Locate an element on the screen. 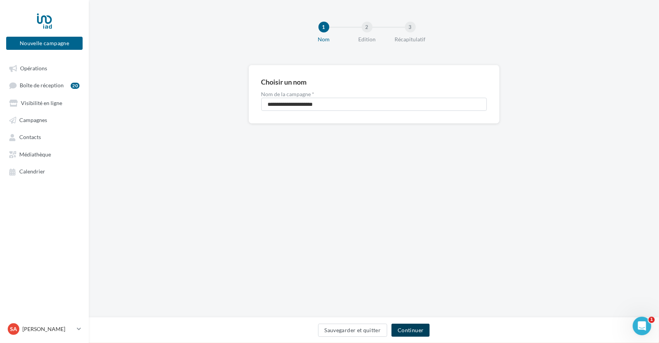 This screenshot has width=659, height=343. a: Boîte de réception20 is located at coordinates (44, 85).